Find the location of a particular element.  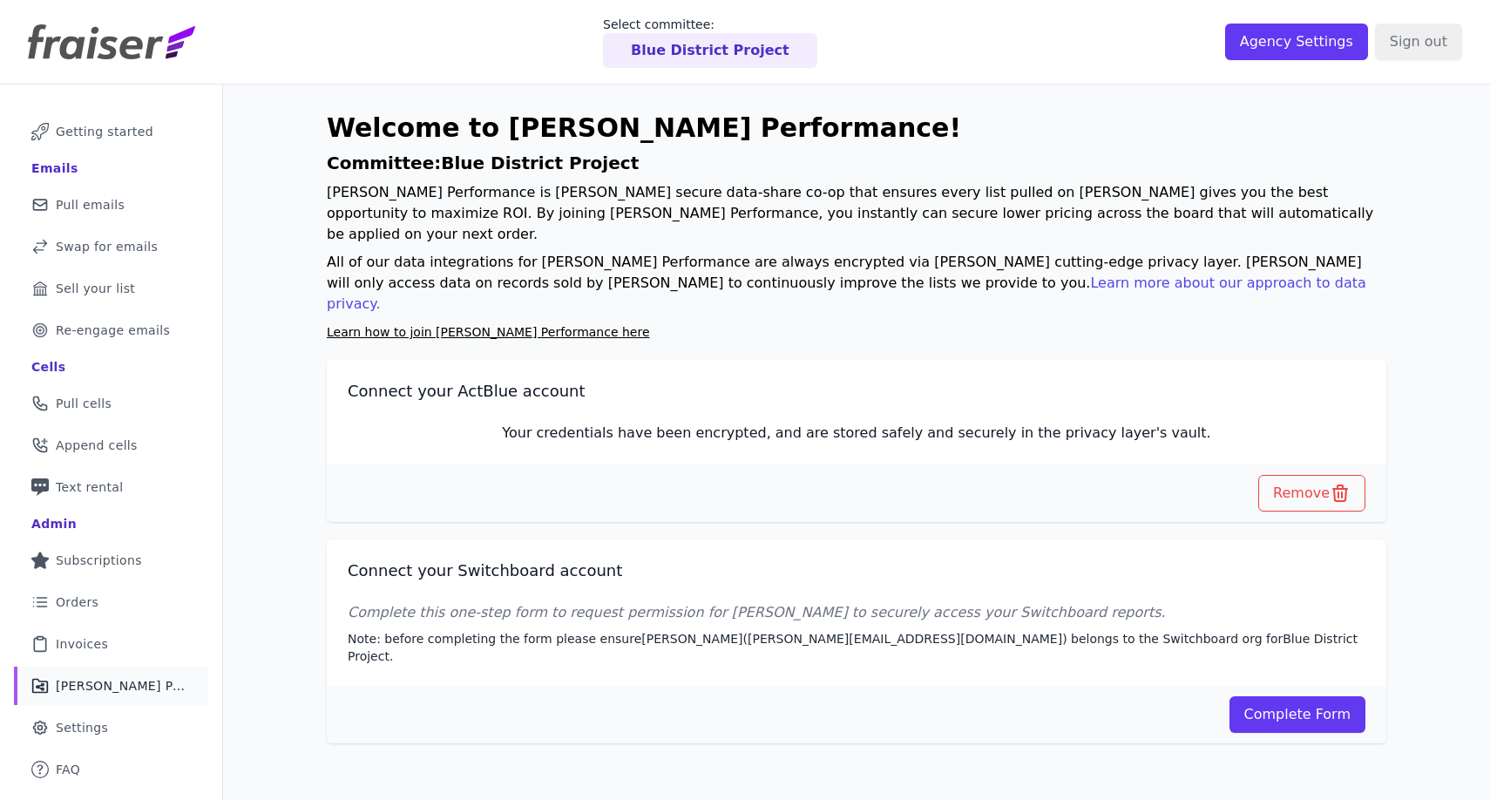

a: Re-engage emails is located at coordinates (111, 330).